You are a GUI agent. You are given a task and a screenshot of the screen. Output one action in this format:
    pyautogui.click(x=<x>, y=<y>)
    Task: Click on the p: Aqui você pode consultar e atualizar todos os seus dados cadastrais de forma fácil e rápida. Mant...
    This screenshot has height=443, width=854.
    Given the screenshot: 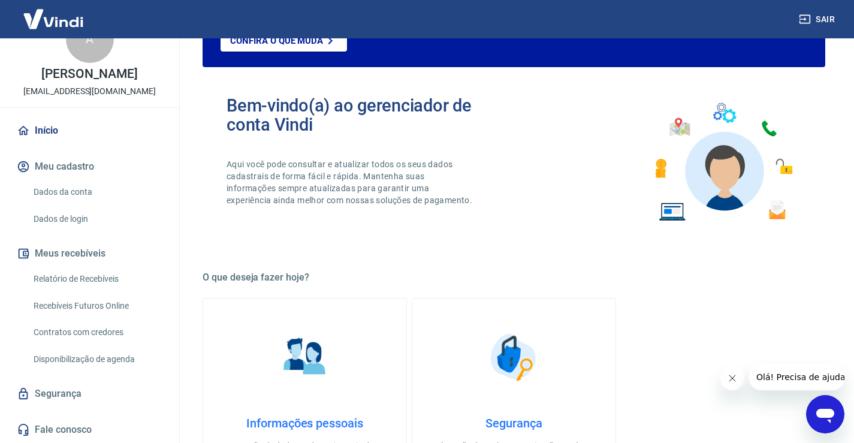 What is the action you would take?
    pyautogui.click(x=350, y=182)
    